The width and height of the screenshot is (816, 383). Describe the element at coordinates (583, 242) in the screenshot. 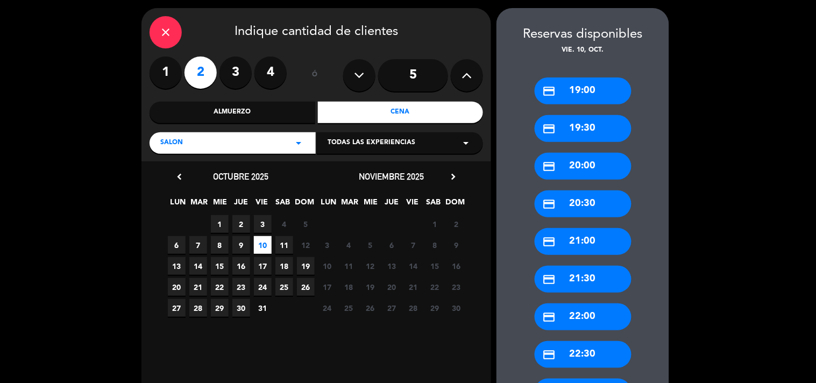

I see `div: 21:00` at that location.